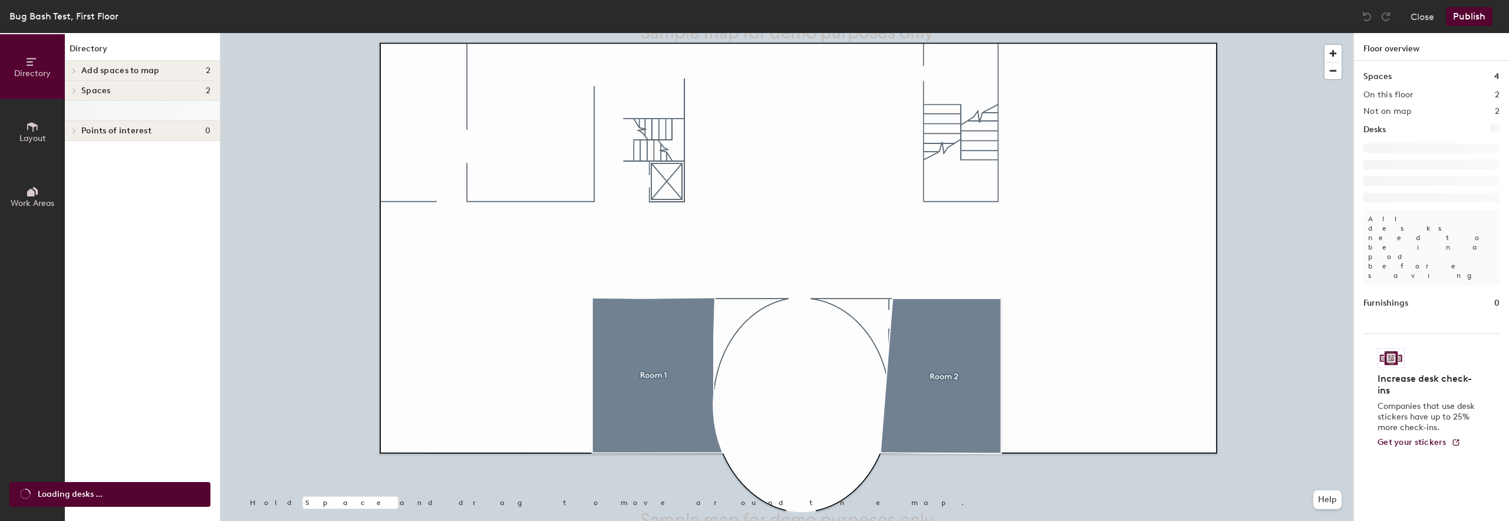 The height and width of the screenshot is (521, 1509). I want to click on h1: Floor overview, so click(1432, 47).